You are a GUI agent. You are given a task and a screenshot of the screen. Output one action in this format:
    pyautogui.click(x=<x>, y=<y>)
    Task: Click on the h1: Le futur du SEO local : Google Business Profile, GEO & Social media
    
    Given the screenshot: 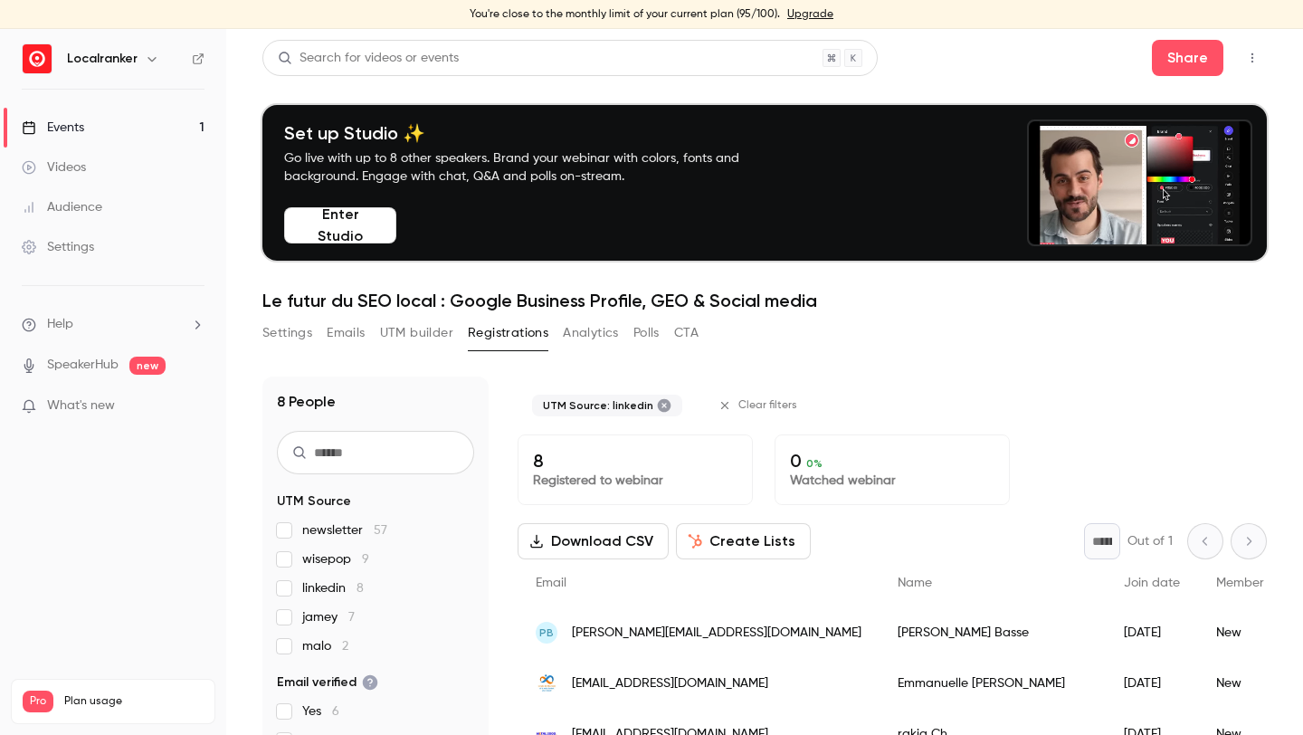 What is the action you would take?
    pyautogui.click(x=765, y=300)
    